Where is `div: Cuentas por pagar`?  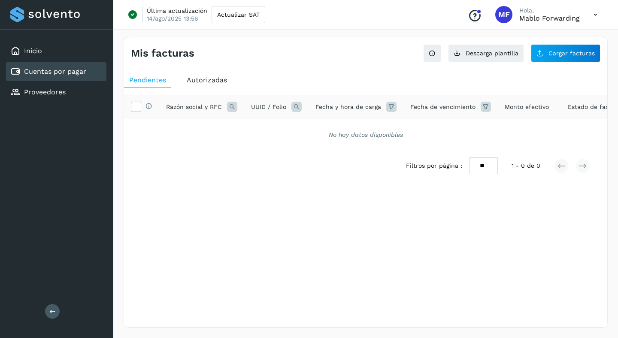
div: Cuentas por pagar is located at coordinates (56, 72).